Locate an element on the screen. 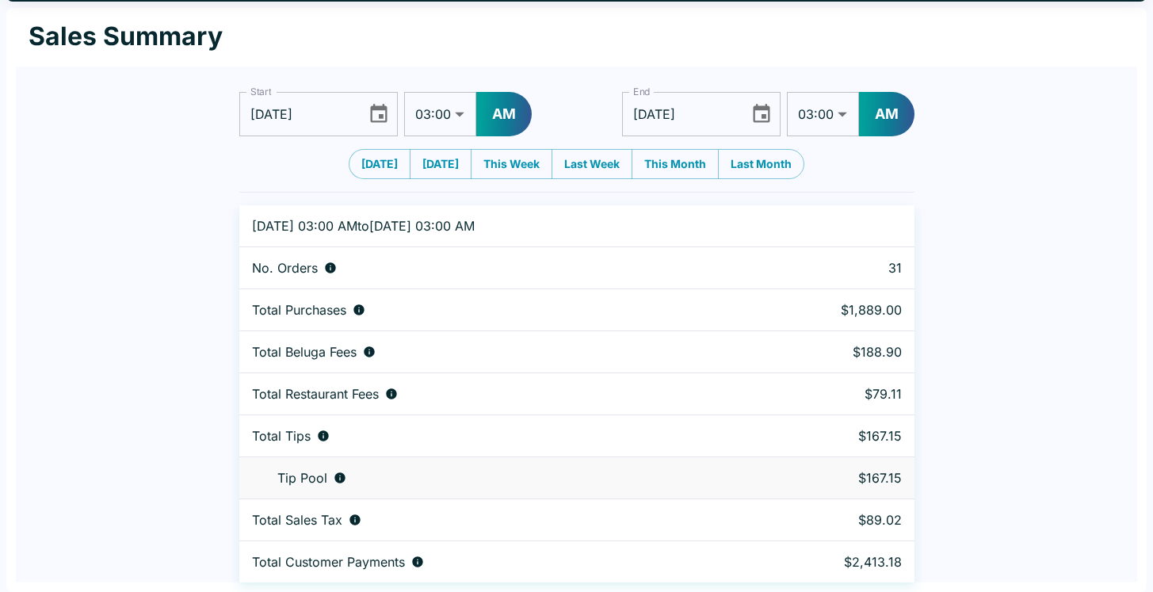 The width and height of the screenshot is (1153, 592). p: Total Beluga Fees is located at coordinates (304, 352).